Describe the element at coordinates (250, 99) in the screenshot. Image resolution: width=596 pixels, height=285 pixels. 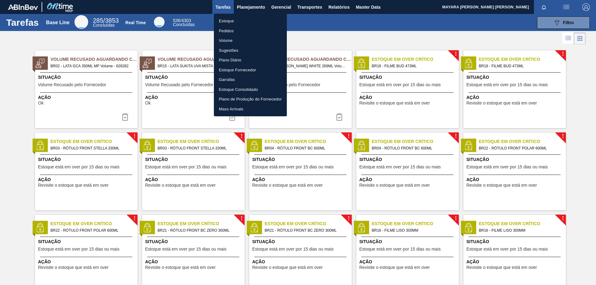
I see `a: Plano de Produção do Fornecedor` at that location.